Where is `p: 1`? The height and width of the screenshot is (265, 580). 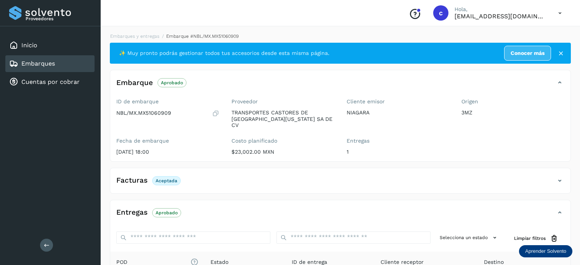
p: 1 is located at coordinates (398, 152).